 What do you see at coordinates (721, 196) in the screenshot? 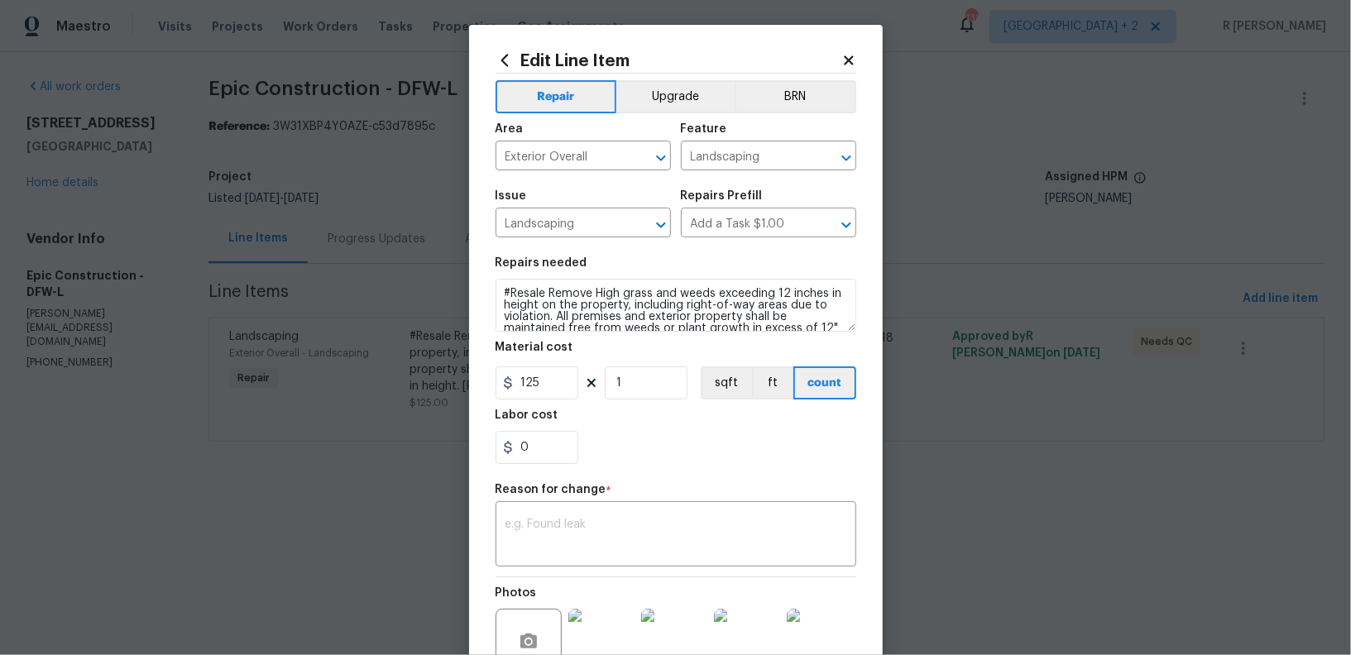
I see `h5: Repairs Prefill` at bounding box center [721, 196].